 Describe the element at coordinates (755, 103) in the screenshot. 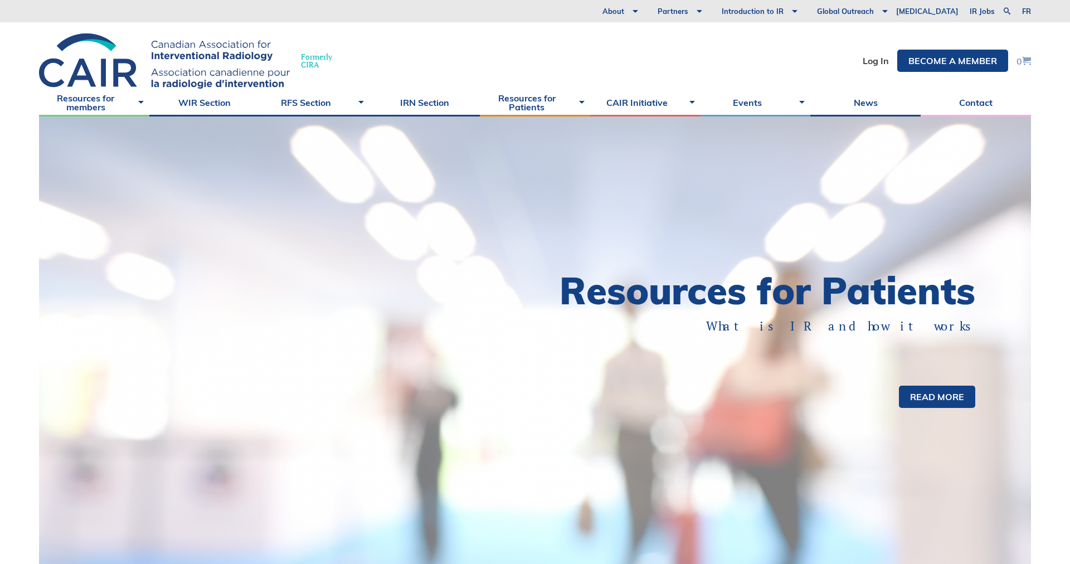

I see `a: Events` at that location.